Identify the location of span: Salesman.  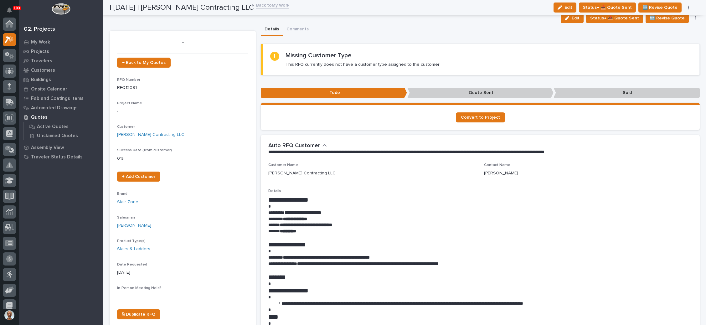
(126, 218).